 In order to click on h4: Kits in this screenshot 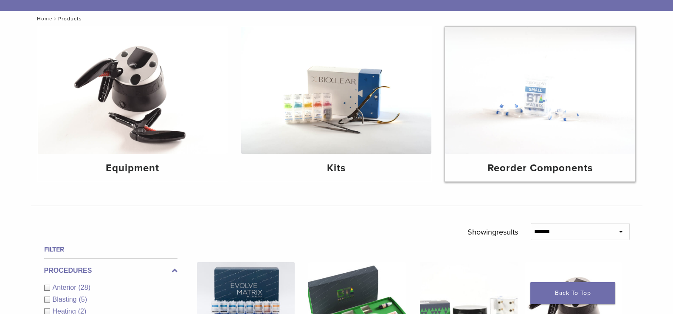, I will do `click(336, 168)`.